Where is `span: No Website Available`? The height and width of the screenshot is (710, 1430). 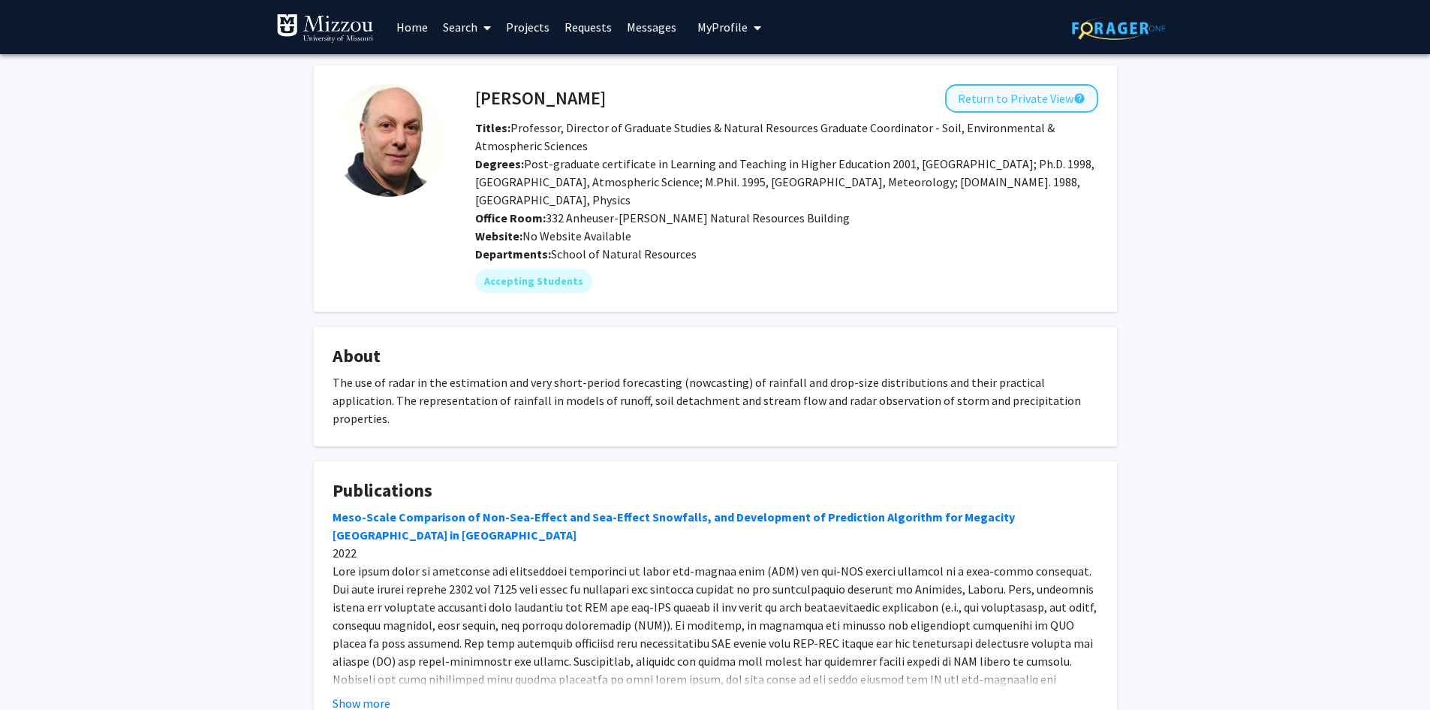
span: No Website Available is located at coordinates (553, 236).